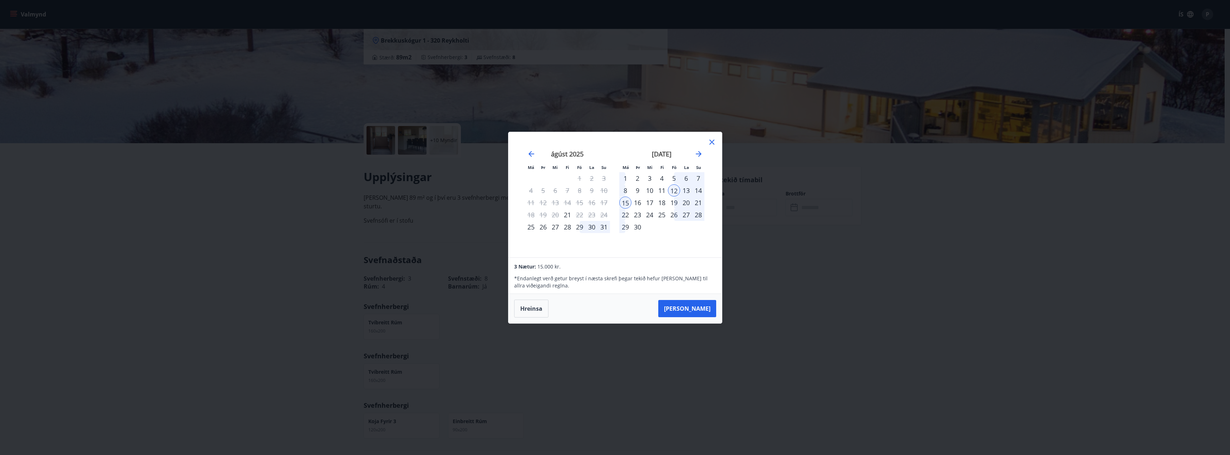 This screenshot has height=455, width=1230. What do you see at coordinates (531, 215) in the screenshot?
I see `td: Not available. mánudagur, 18. ágúst 2025` at bounding box center [531, 215].